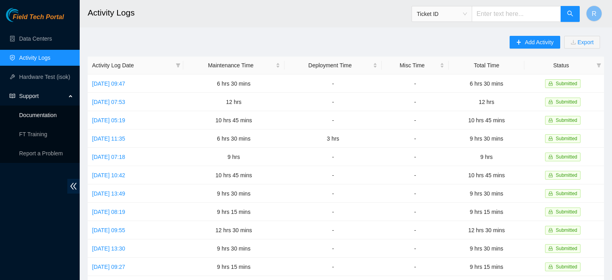 This screenshot has width=612, height=280. What do you see at coordinates (132, 65) in the screenshot?
I see `span: Activity Log Date` at bounding box center [132, 65].